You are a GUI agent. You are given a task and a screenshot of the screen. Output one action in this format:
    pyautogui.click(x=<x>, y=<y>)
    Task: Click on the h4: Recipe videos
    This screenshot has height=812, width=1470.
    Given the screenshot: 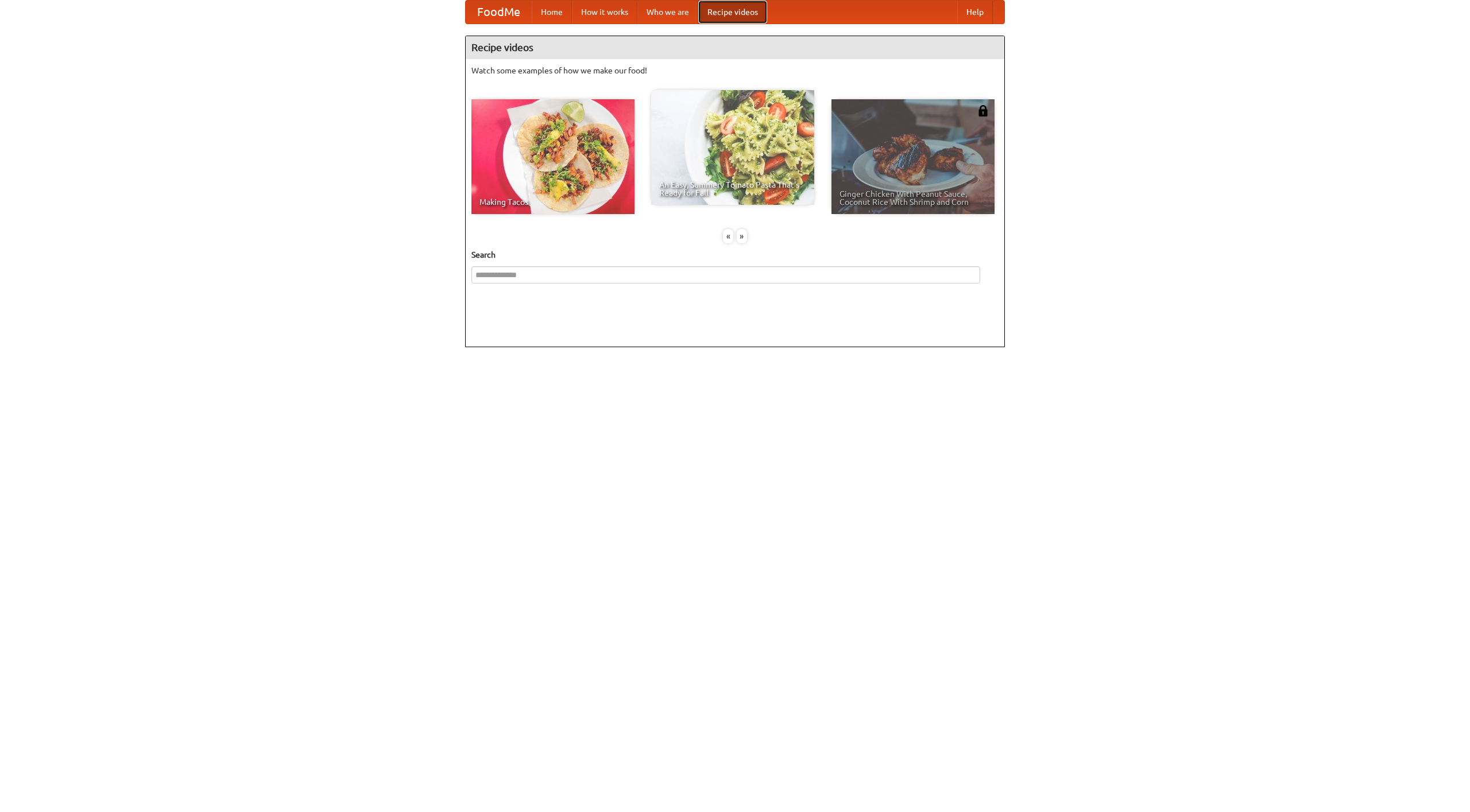 What is the action you would take?
    pyautogui.click(x=735, y=47)
    